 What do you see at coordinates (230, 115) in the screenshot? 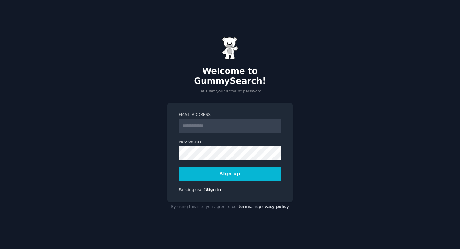
I see `label: Email Address` at bounding box center [230, 115].